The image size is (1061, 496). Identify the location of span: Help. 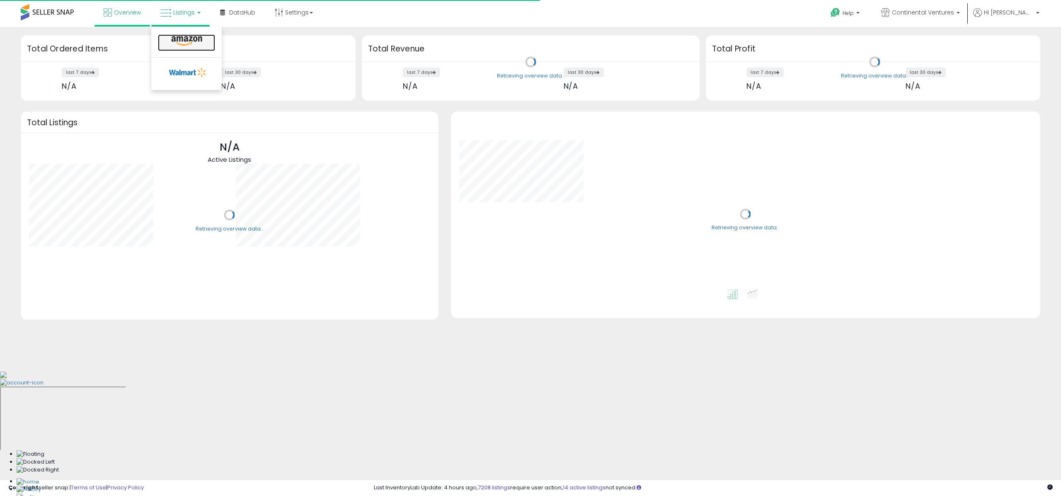
(848, 13).